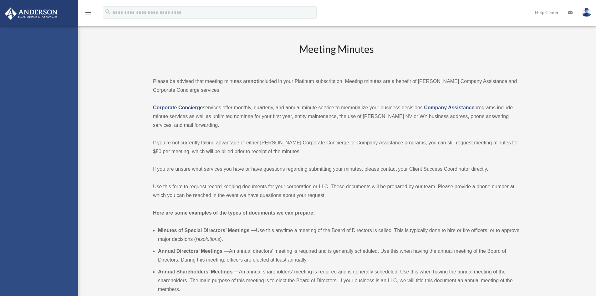 This screenshot has width=596, height=296. I want to click on p: services offer monthly, quarterly, and annual minute service to memorialize your business decisio..., so click(337, 116).